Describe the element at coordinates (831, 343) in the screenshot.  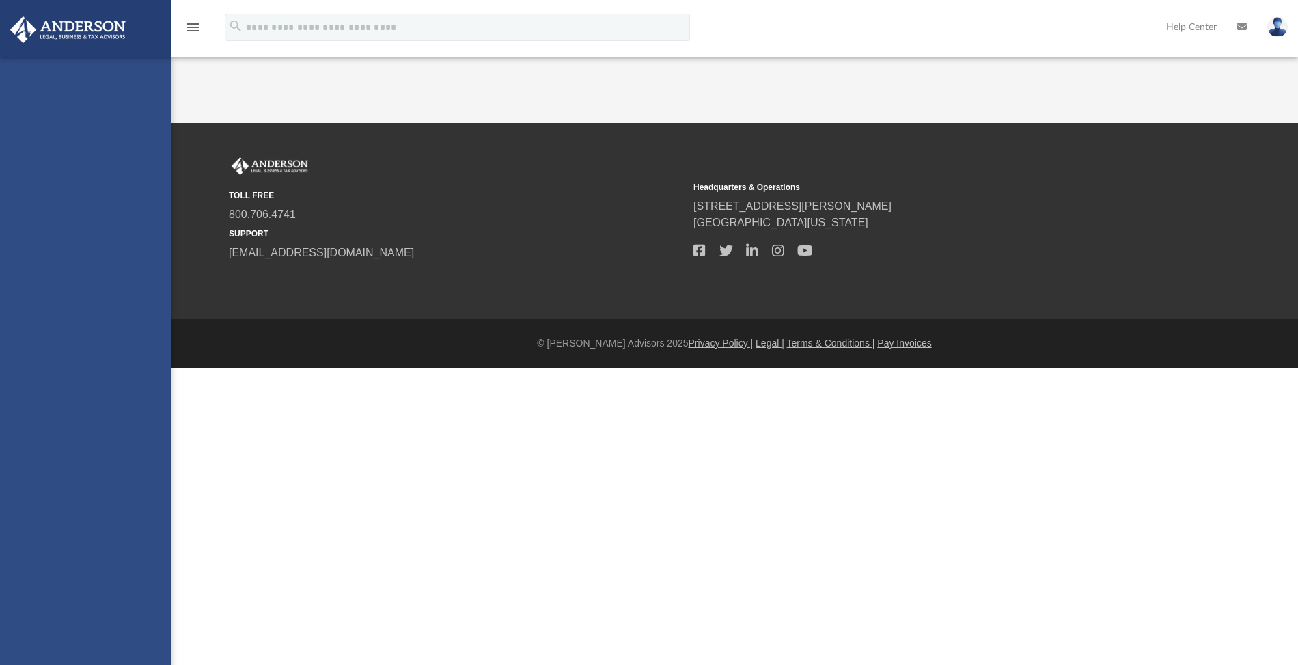
I see `a: Terms & Conditions |` at that location.